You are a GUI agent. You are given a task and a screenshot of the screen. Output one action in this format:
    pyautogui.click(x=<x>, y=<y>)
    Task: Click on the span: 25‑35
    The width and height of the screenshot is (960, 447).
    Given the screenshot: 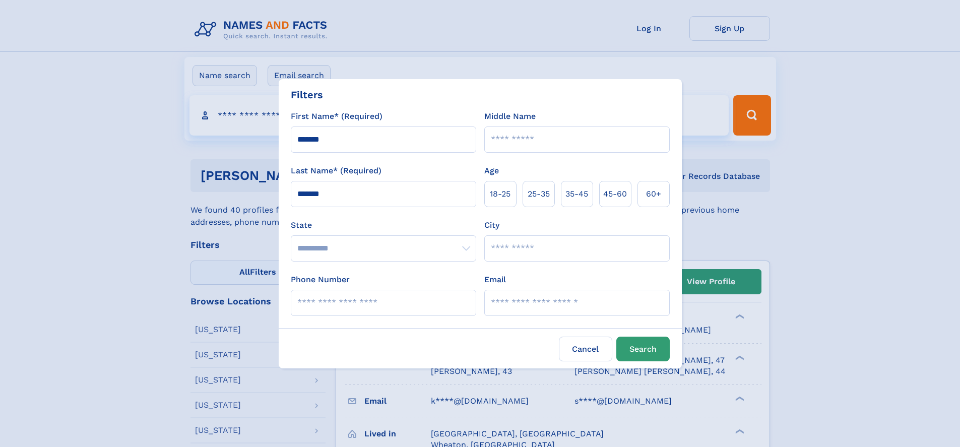 What is the action you would take?
    pyautogui.click(x=539, y=194)
    